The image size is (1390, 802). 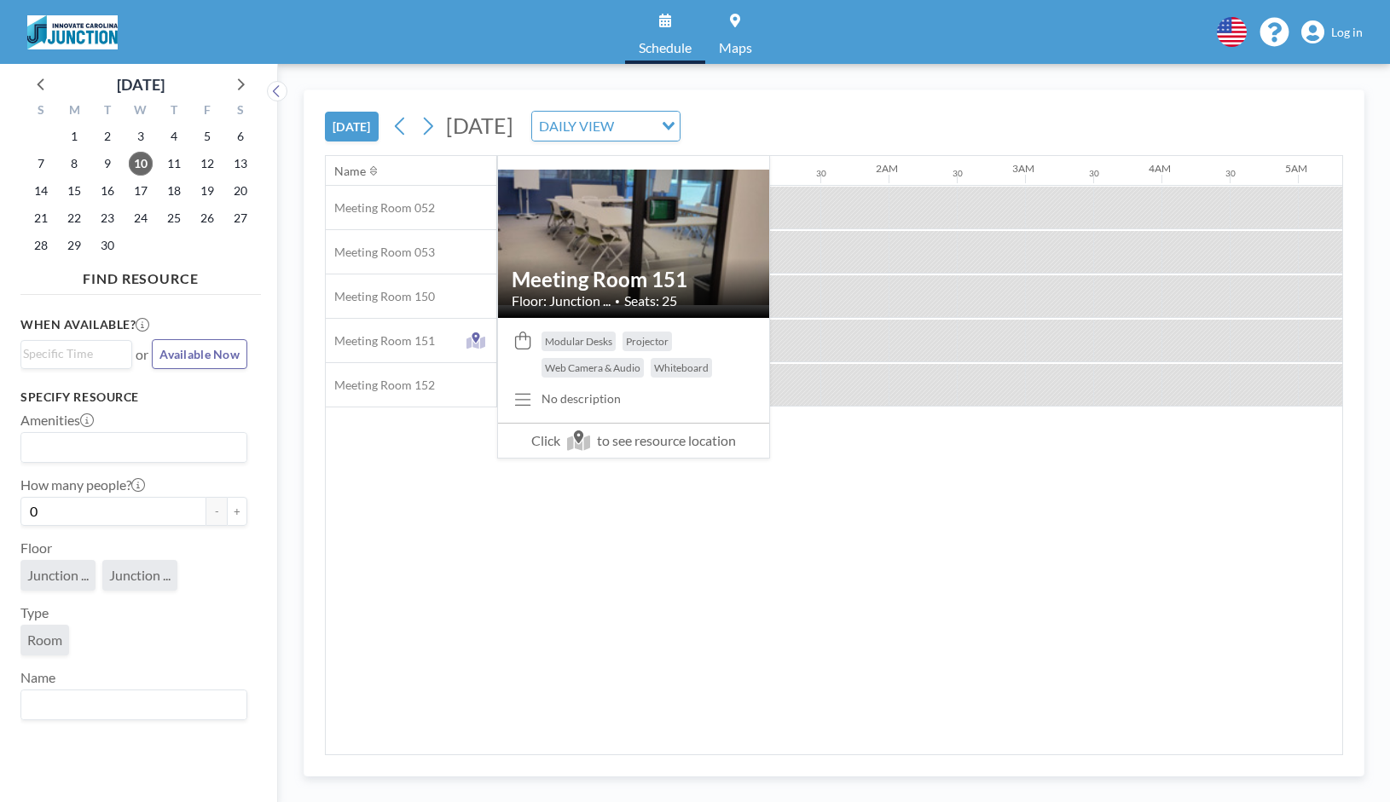 What do you see at coordinates (578, 341) in the screenshot?
I see `span: Modular Desks` at bounding box center [578, 341].